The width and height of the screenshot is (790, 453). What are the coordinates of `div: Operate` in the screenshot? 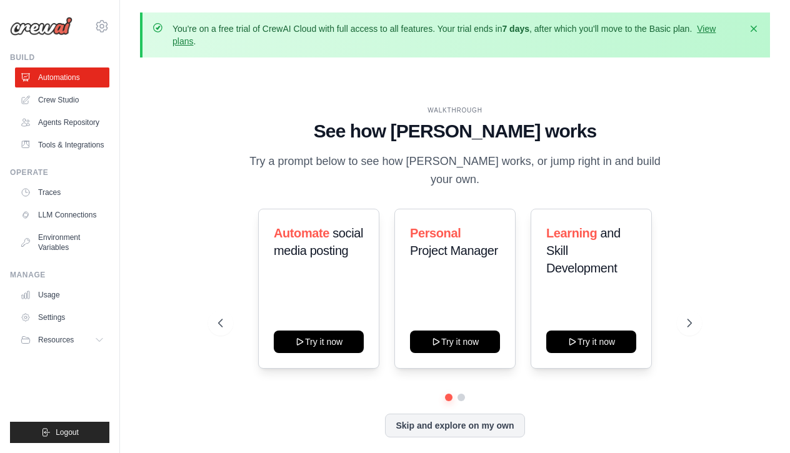 It's located at (59, 172).